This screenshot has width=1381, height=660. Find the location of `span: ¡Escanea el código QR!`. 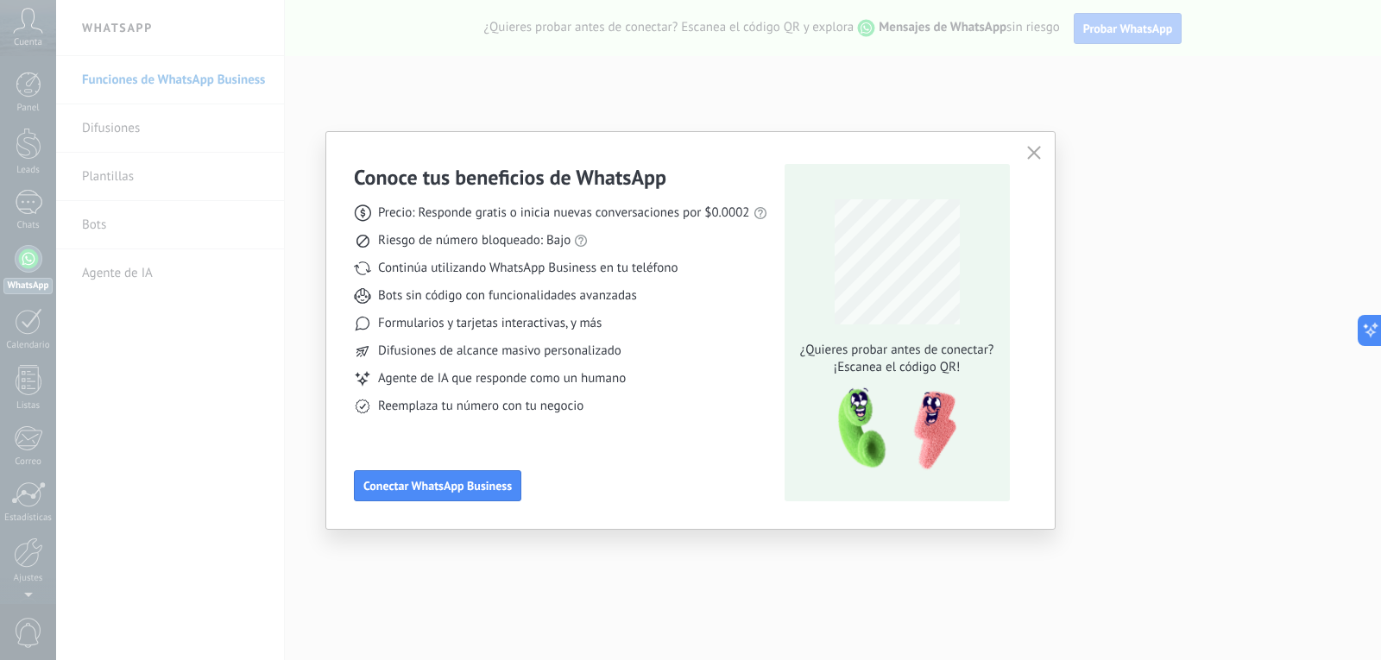

span: ¡Escanea el código QR! is located at coordinates (897, 368).